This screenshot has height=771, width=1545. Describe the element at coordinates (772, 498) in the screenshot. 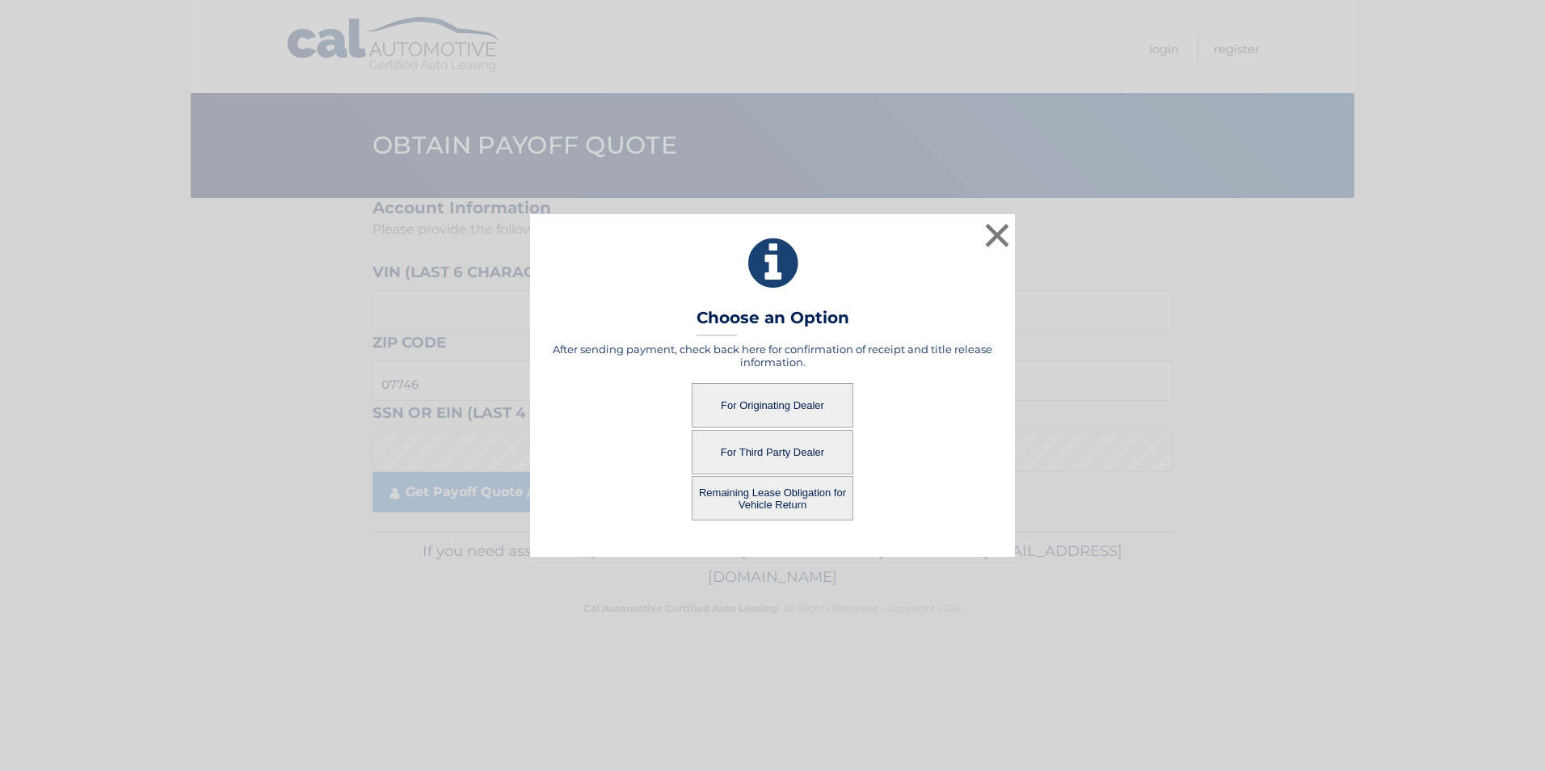

I see `button: Remaining Lease Obligation for Vehicle Return` at that location.